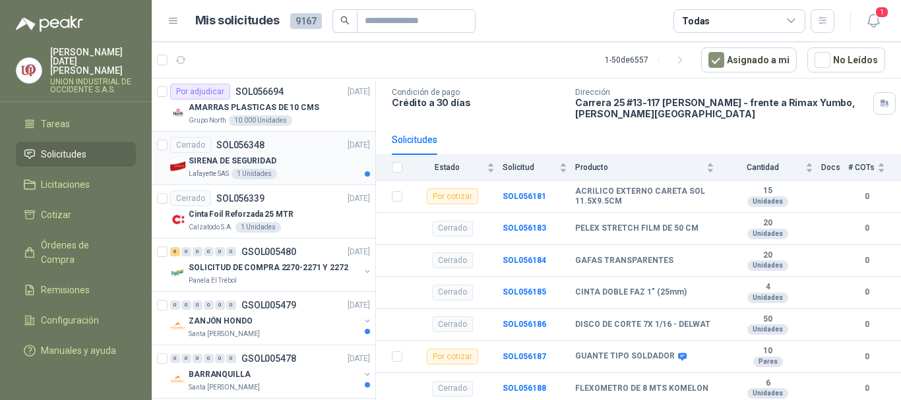 This screenshot has width=901, height=400. I want to click on b: 15, so click(768, 191).